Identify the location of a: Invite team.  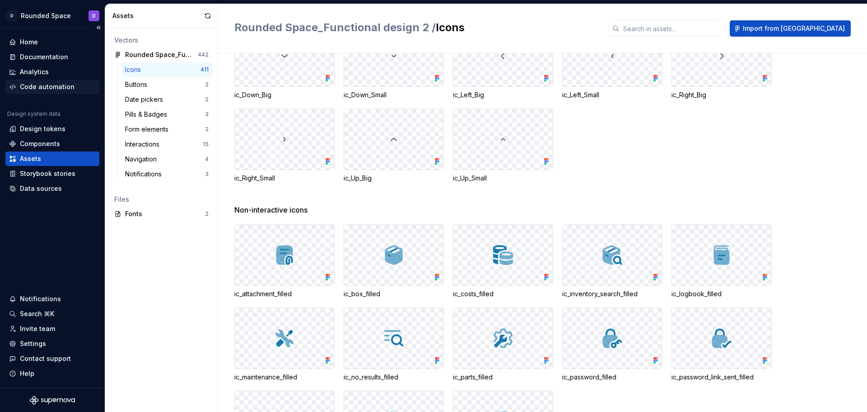
(52, 328).